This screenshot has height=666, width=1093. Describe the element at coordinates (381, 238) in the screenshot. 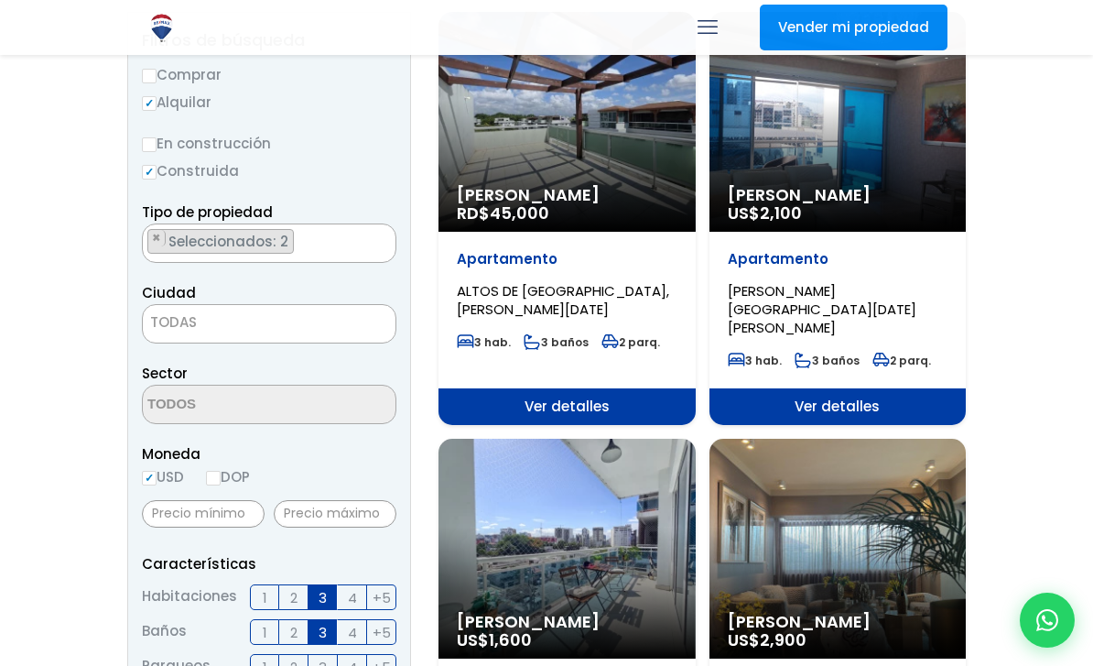

I see `button: Remove all items` at that location.